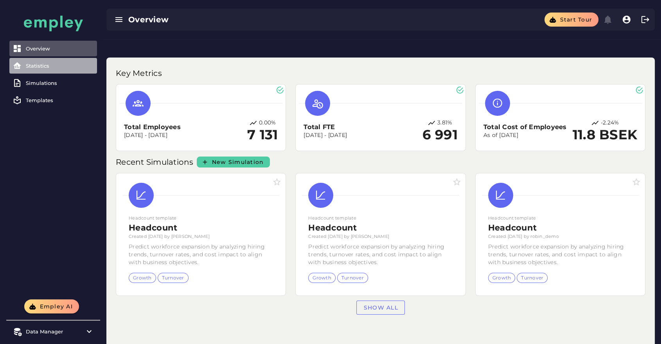 The height and width of the screenshot is (344, 661). Describe the element at coordinates (610, 123) in the screenshot. I see `p: -2.24%` at that location.